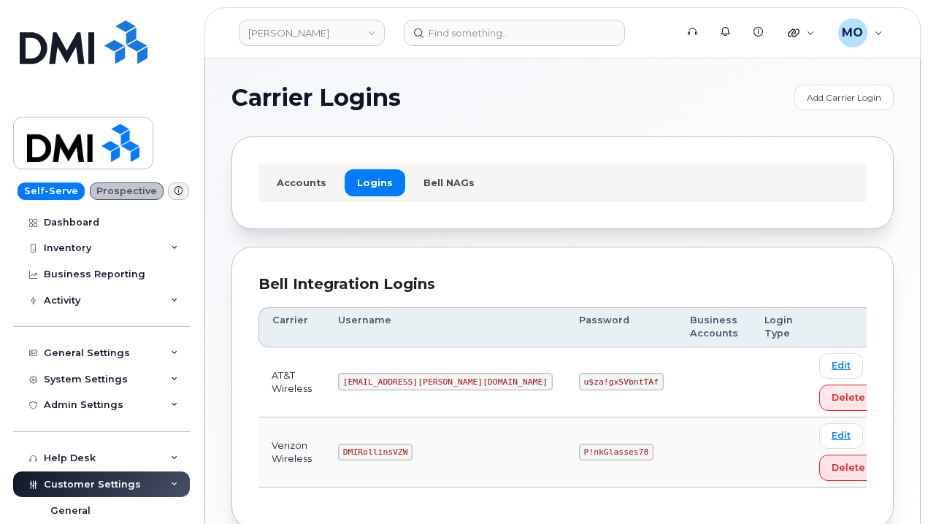 This screenshot has width=928, height=524. Describe the element at coordinates (616, 452) in the screenshot. I see `code: P!nkGlasses78` at that location.